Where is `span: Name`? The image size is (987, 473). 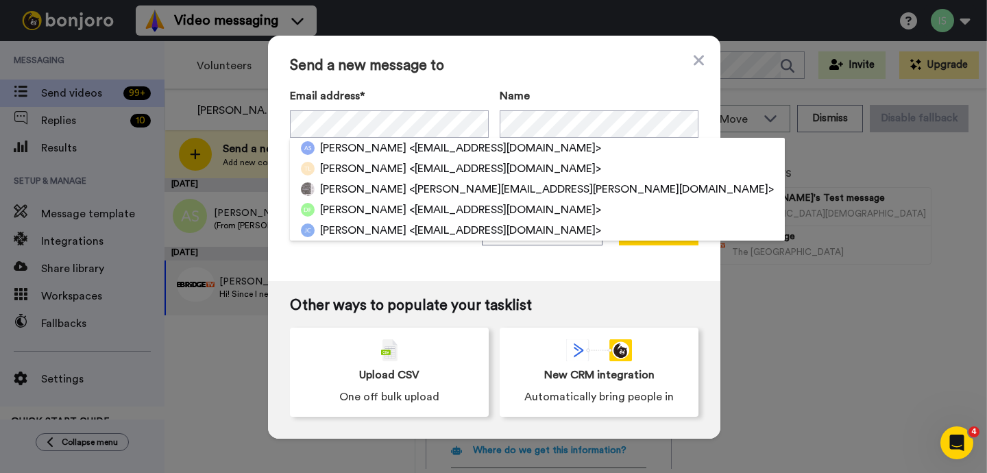
span: Name is located at coordinates (515, 96).